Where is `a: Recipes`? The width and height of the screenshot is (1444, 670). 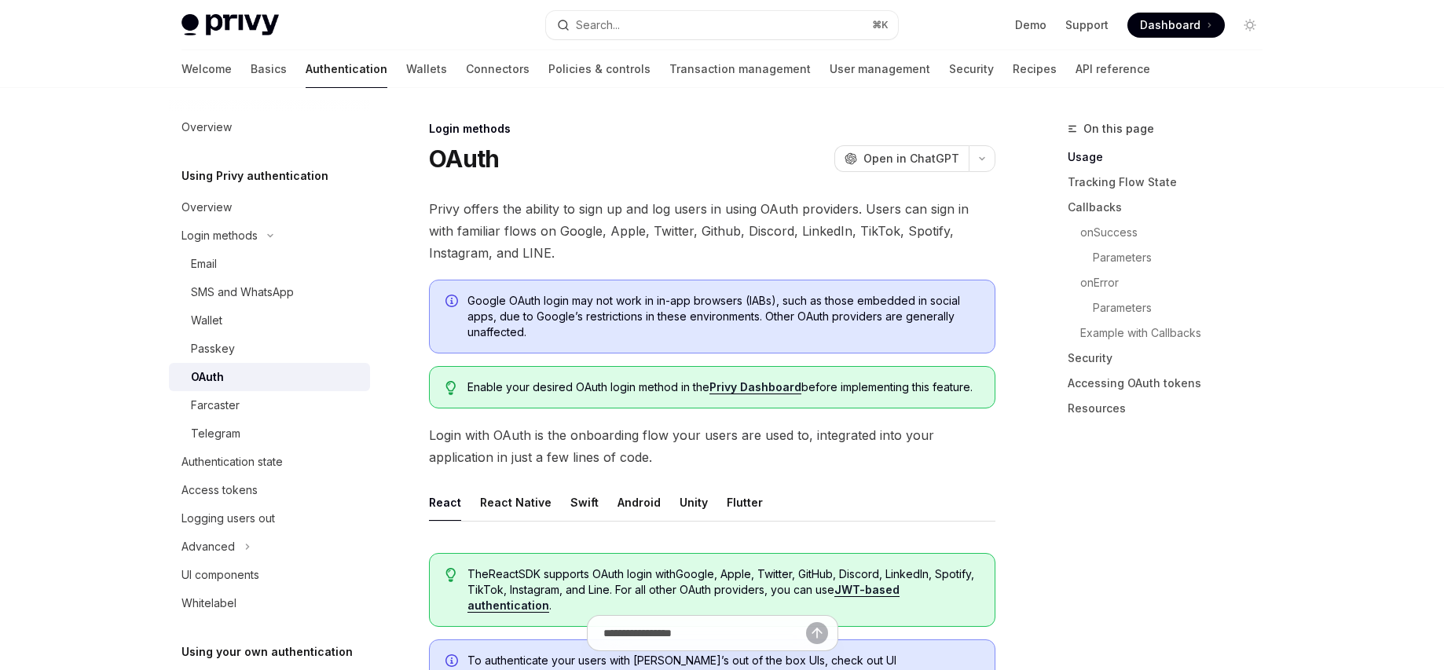
a: Recipes is located at coordinates (1035, 69).